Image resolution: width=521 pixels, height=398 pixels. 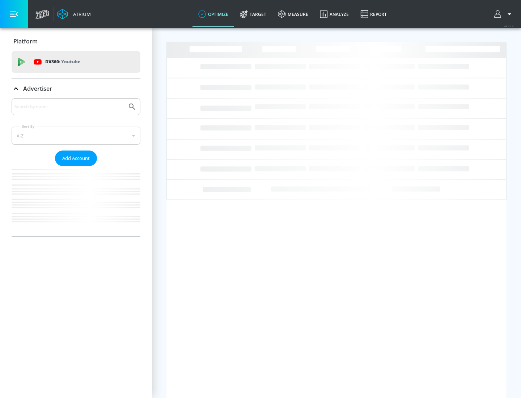 I want to click on a: Analyze, so click(x=334, y=14).